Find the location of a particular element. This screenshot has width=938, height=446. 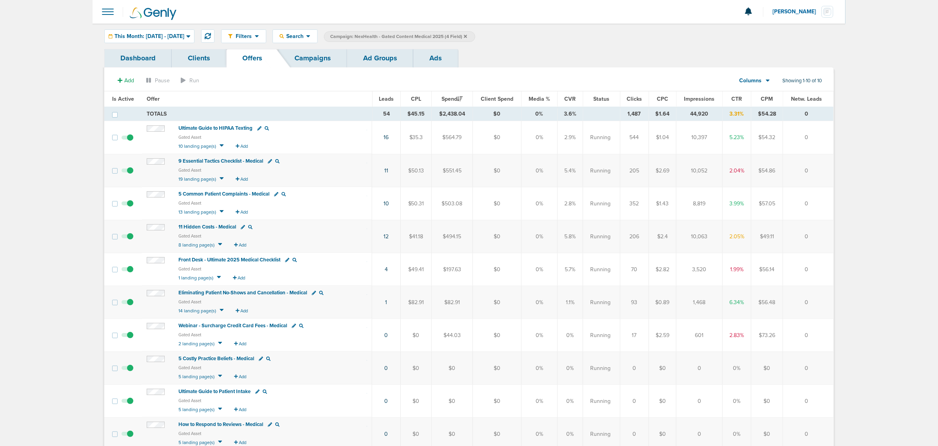

a: Ads is located at coordinates (436, 58).